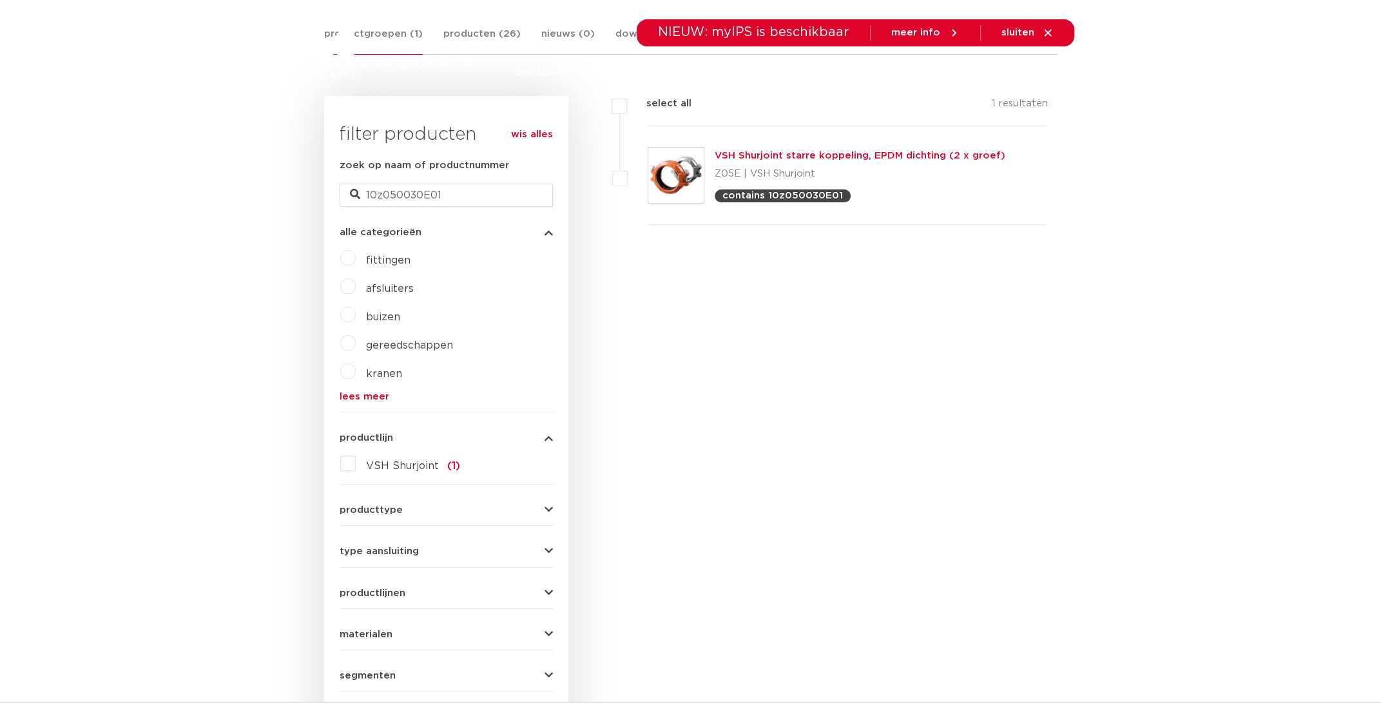 This screenshot has width=1381, height=703. Describe the element at coordinates (390, 289) in the screenshot. I see `span: afsluiters` at that location.